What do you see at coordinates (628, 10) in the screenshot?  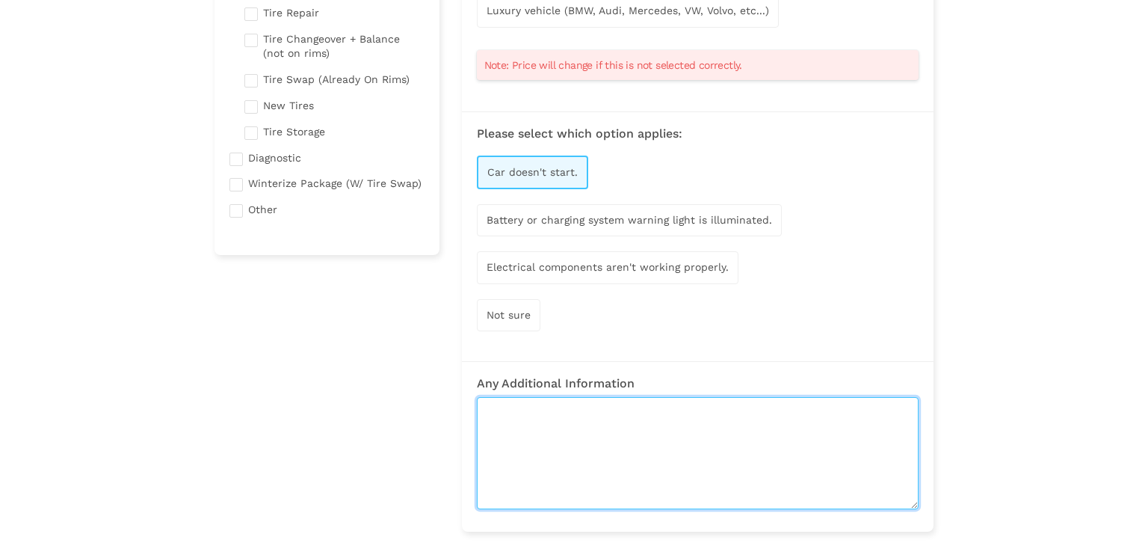 I see `span: Luxury vehicle (BMW, Audi, Mercedes, VW, Volvo, etc...)` at bounding box center [628, 10].